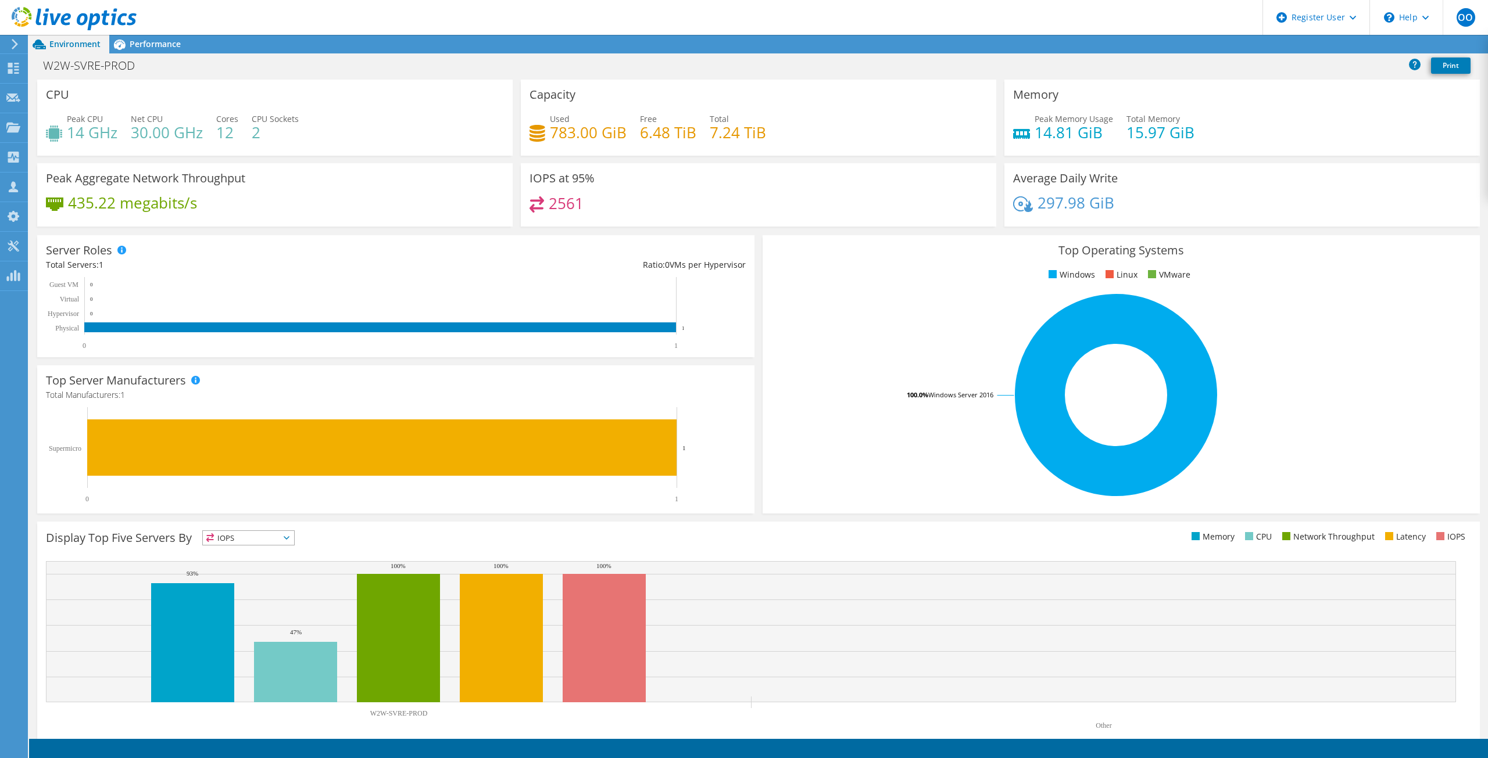  Describe the element at coordinates (560, 119) in the screenshot. I see `span: Used` at that location.